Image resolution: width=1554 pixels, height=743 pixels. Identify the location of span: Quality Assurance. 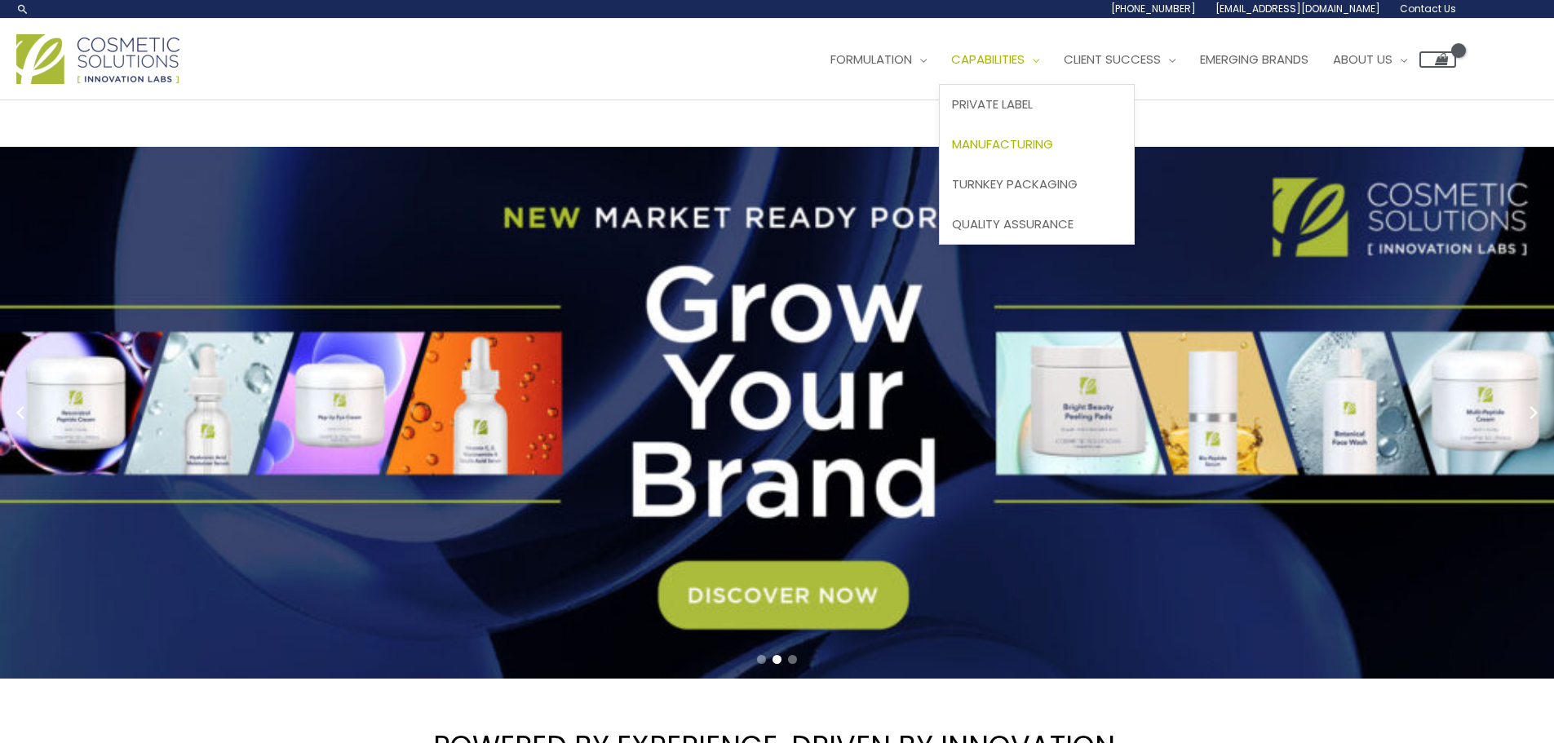
(1012, 223).